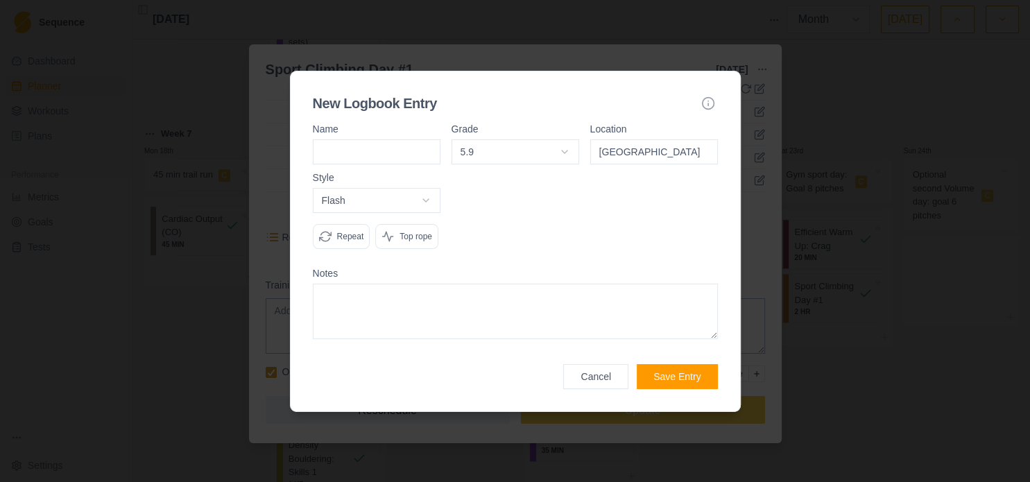  I want to click on label: Style, so click(377, 178).